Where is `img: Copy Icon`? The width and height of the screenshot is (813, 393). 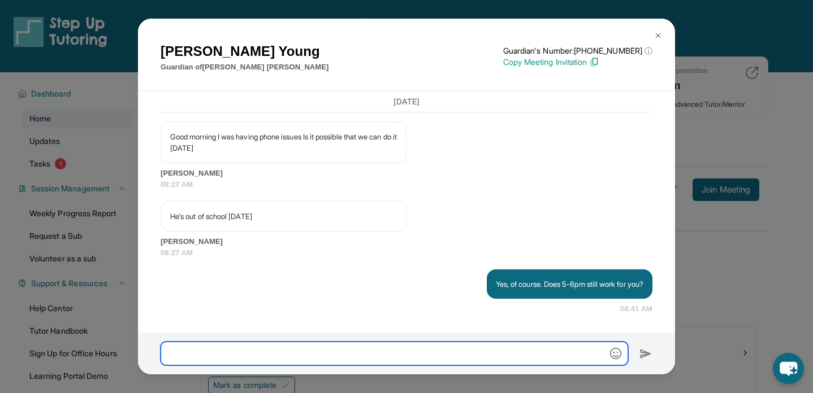 img: Copy Icon is located at coordinates (594, 62).